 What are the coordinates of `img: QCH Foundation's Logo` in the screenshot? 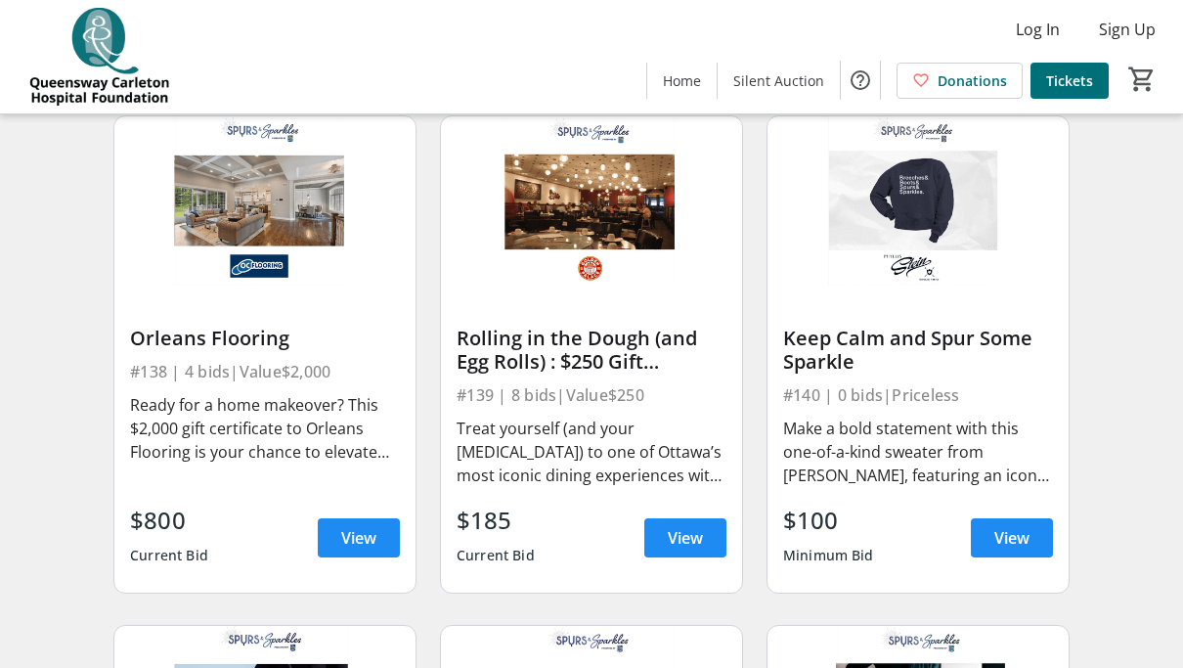 It's located at (99, 57).